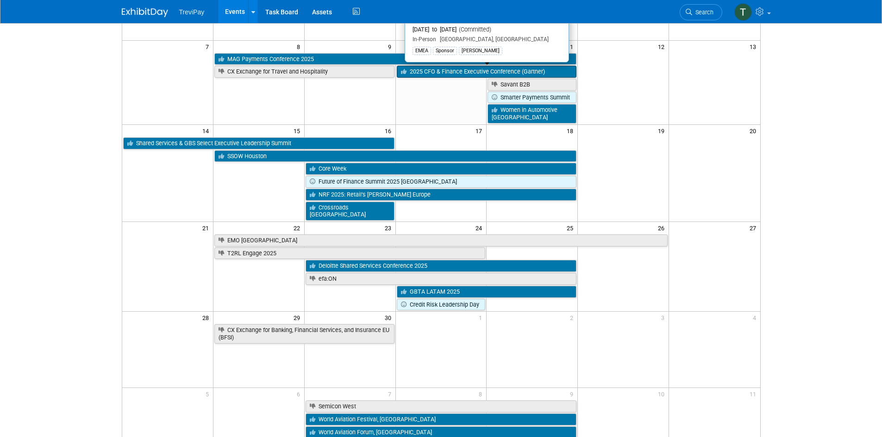  Describe the element at coordinates (487, 72) in the screenshot. I see `a: 2025 CFO & Finance Executive Conference (Gartner)` at that location.